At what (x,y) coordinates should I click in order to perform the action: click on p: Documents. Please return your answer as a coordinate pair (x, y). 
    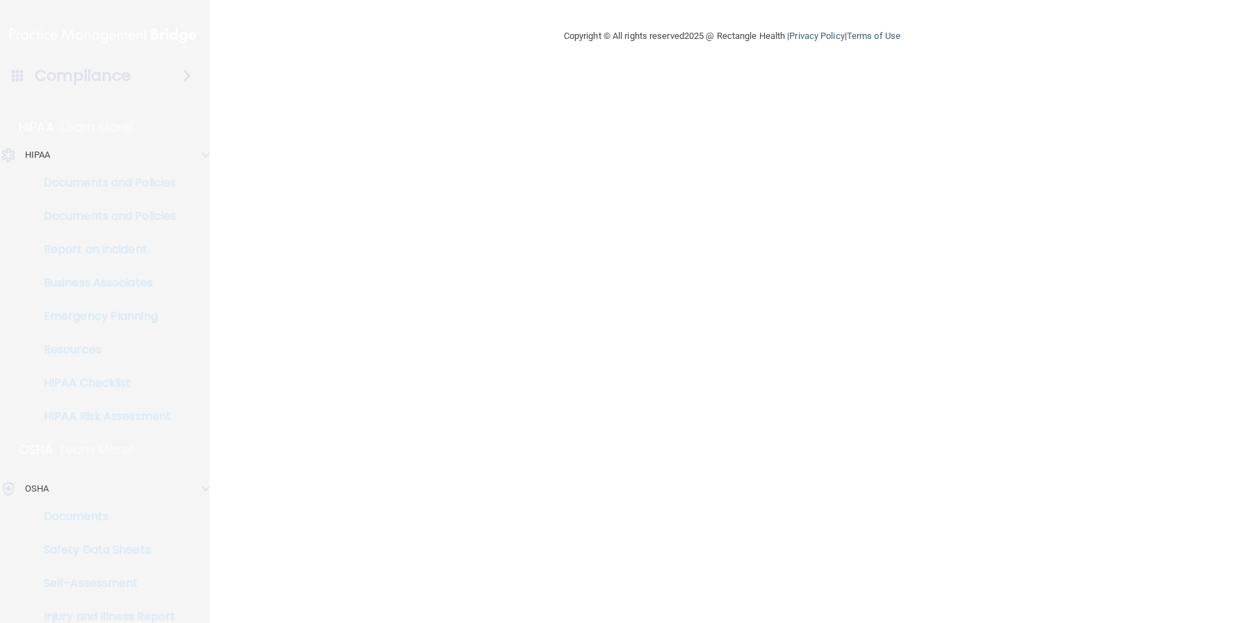
    Looking at the image, I should click on (104, 517).